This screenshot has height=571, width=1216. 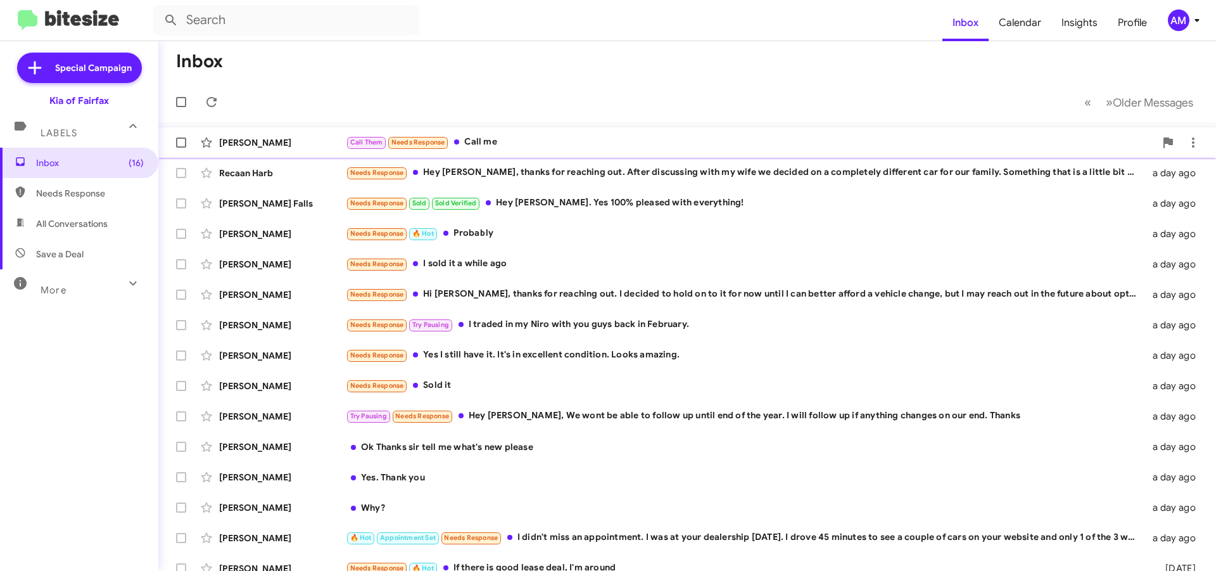 I want to click on div: Yes. Thank you, so click(x=746, y=477).